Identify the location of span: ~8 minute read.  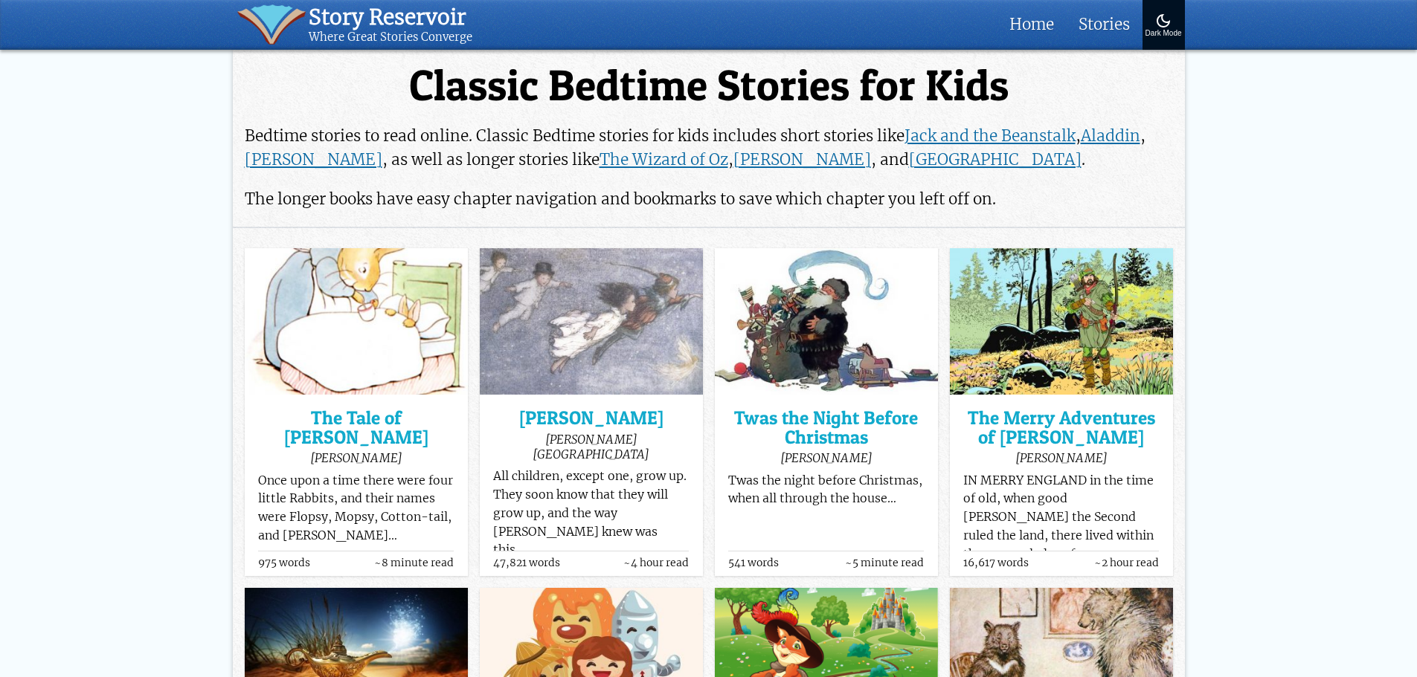
(413, 563).